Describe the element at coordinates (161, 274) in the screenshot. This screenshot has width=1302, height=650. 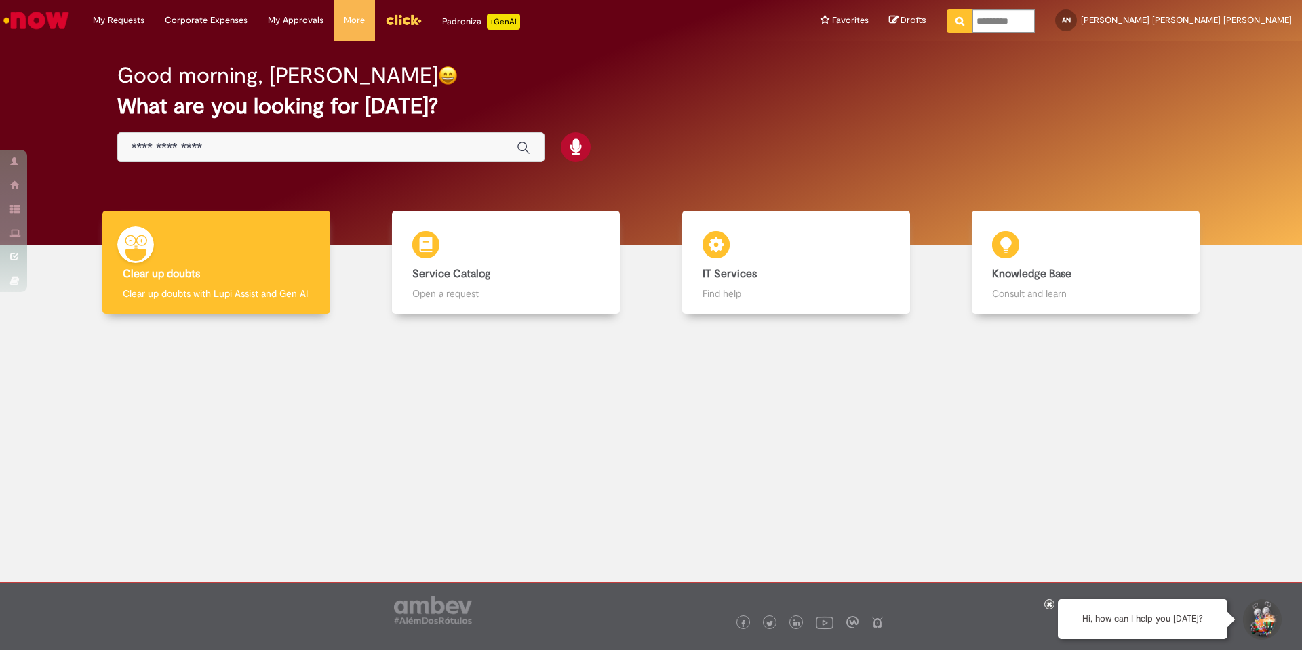
I see `b: Clear up doubts` at that location.